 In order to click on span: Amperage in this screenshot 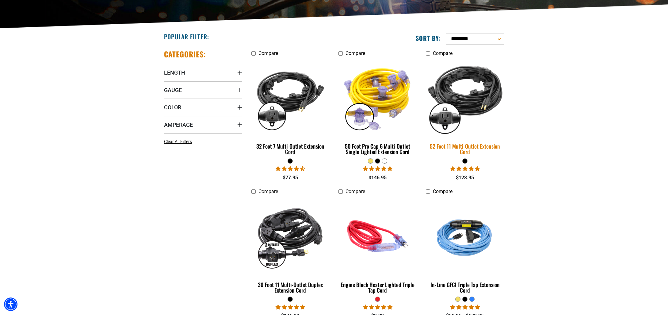, I will do `click(179, 125)`.